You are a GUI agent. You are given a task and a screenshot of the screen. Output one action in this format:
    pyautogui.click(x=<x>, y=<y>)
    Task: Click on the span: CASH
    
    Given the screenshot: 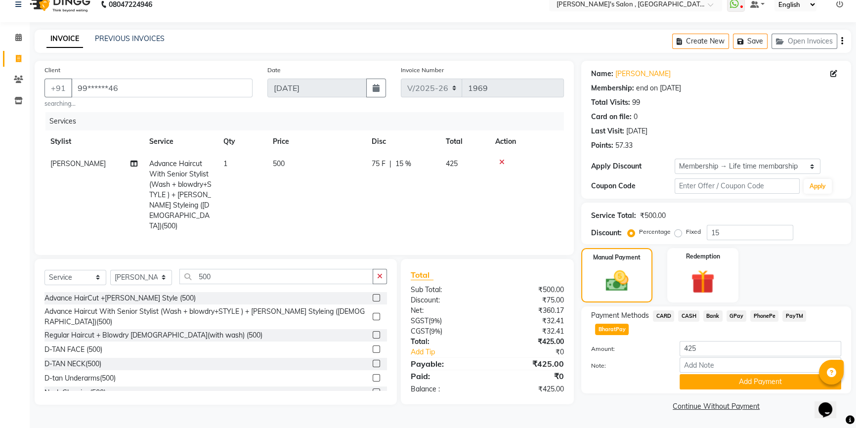 What is the action you would take?
    pyautogui.click(x=688, y=316)
    